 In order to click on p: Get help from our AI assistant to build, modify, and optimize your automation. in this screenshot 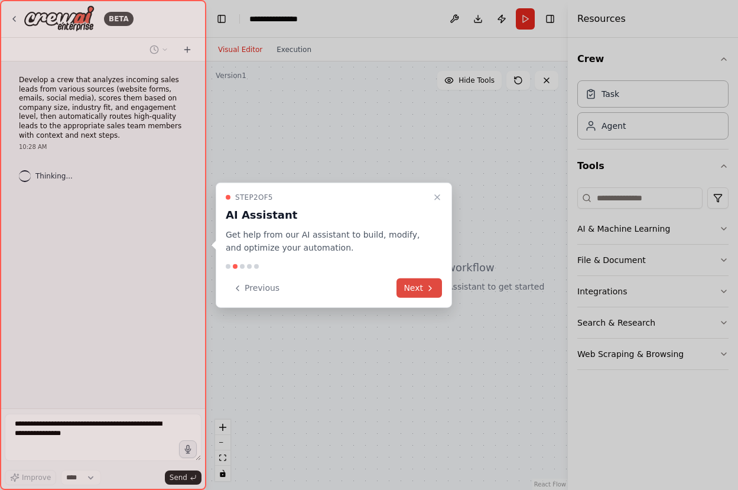, I will do `click(327, 241)`.